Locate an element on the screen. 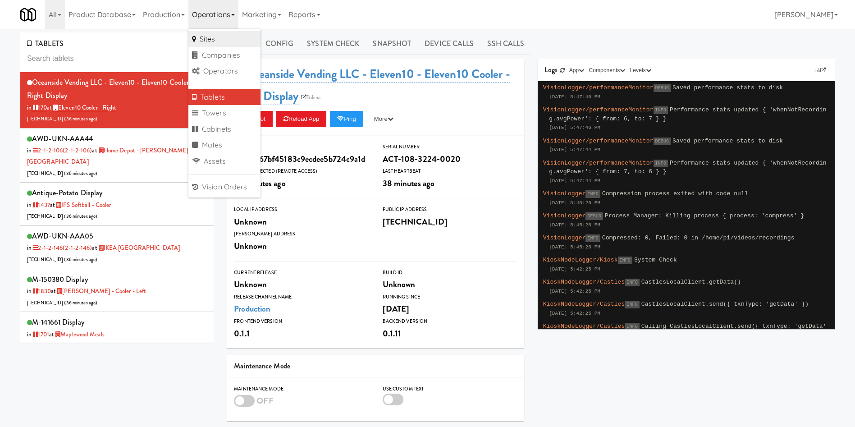 The image size is (855, 427). a: Sites is located at coordinates (224, 39).